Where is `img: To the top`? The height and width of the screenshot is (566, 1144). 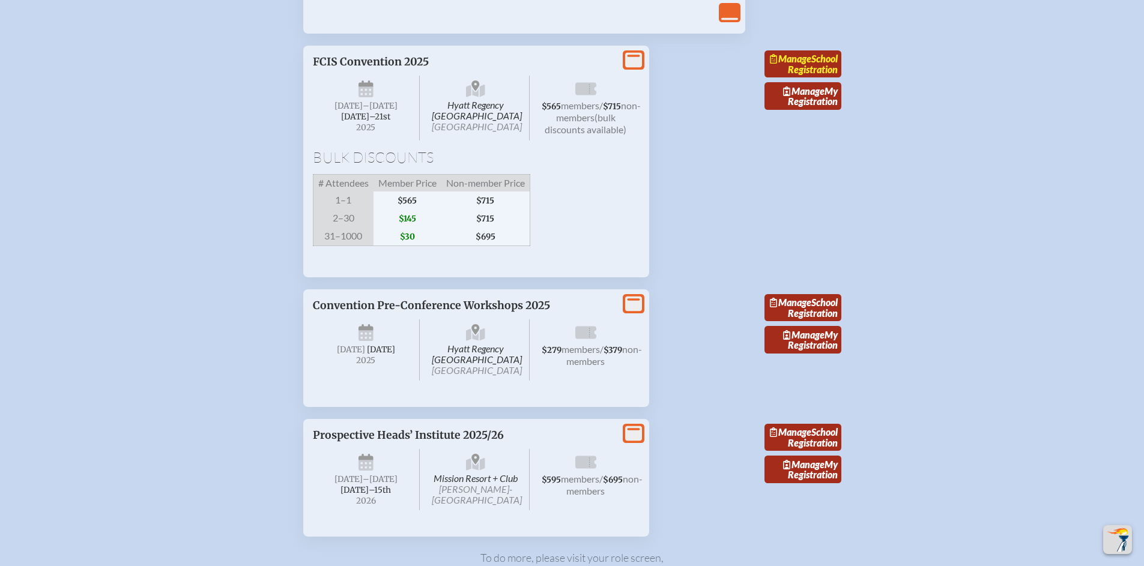 img: To the top is located at coordinates (1118, 540).